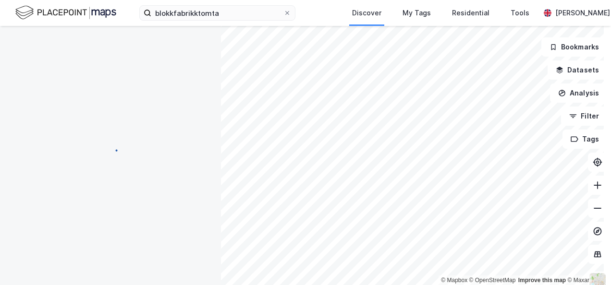  Describe the element at coordinates (584, 139) in the screenshot. I see `button: Tags` at that location.